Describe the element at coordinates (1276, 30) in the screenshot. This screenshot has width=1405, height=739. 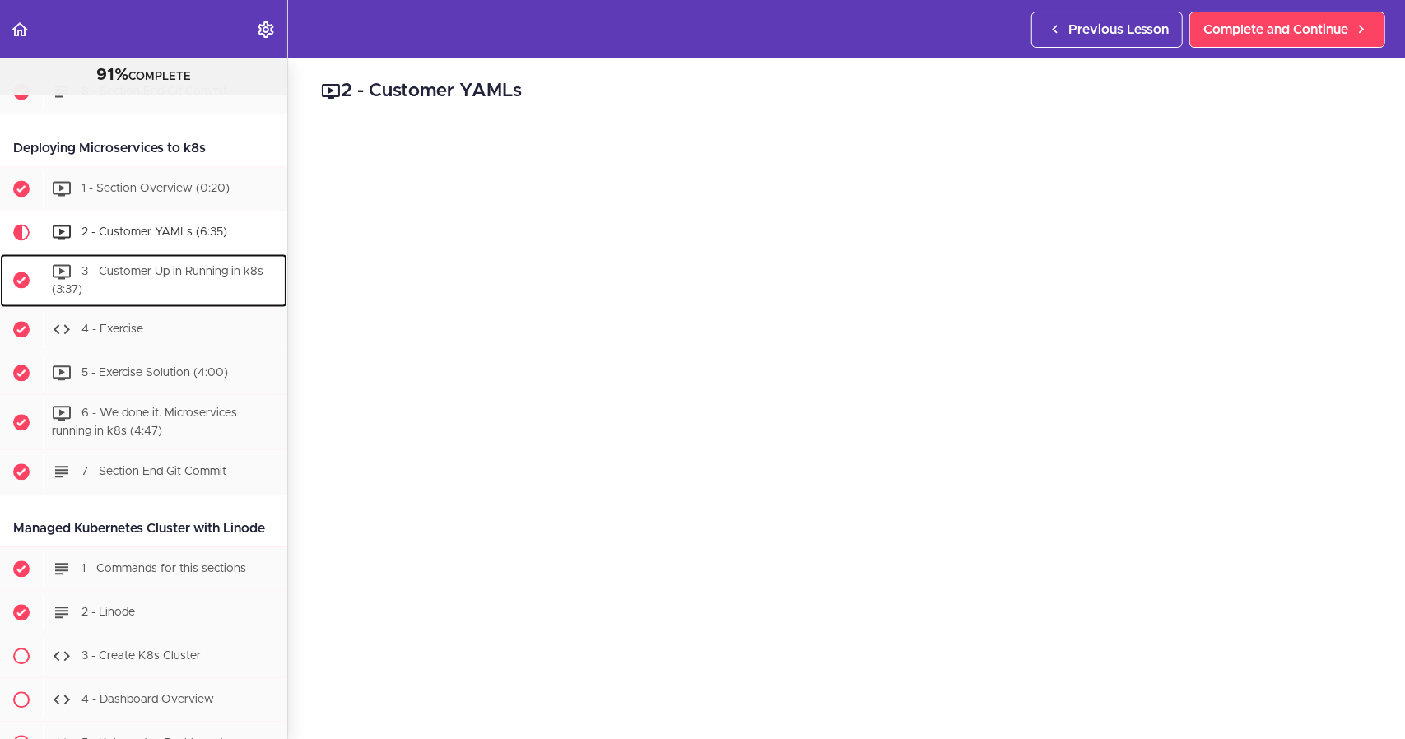
I see `span: Complete and Continue` at that location.